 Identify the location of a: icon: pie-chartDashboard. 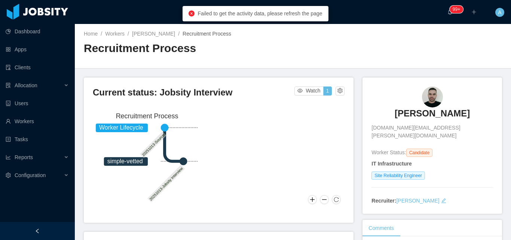
(37, 31).